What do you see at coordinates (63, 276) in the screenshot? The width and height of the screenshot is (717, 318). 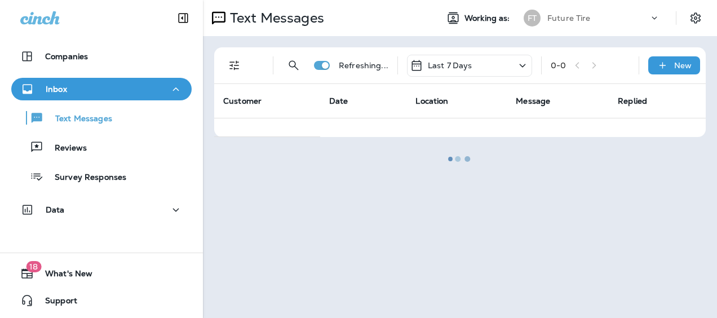 I see `span: What's New` at bounding box center [63, 276].